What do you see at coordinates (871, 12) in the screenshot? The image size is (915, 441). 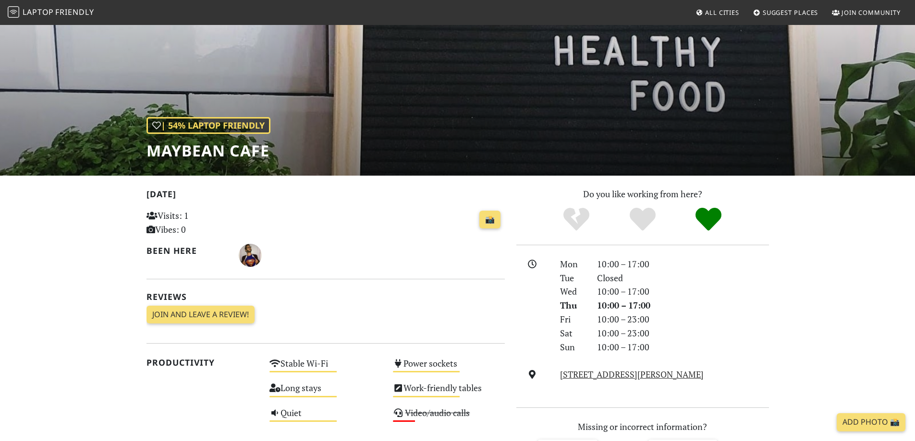 I see `span: Join Community` at bounding box center [871, 12].